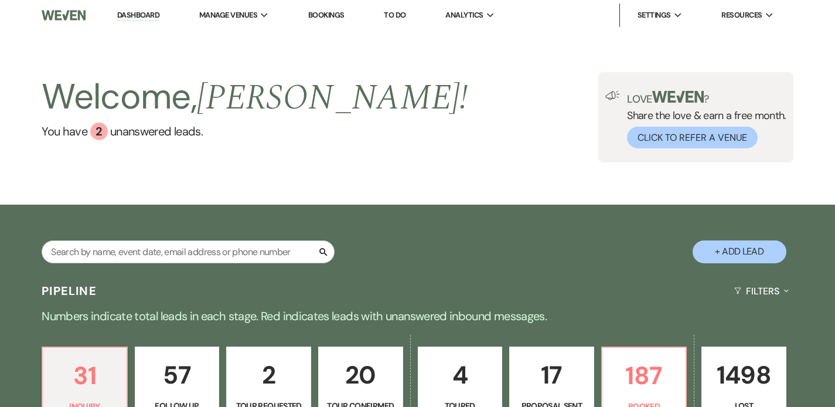 The height and width of the screenshot is (407, 835). What do you see at coordinates (99, 131) in the screenshot?
I see `div: 2` at bounding box center [99, 131].